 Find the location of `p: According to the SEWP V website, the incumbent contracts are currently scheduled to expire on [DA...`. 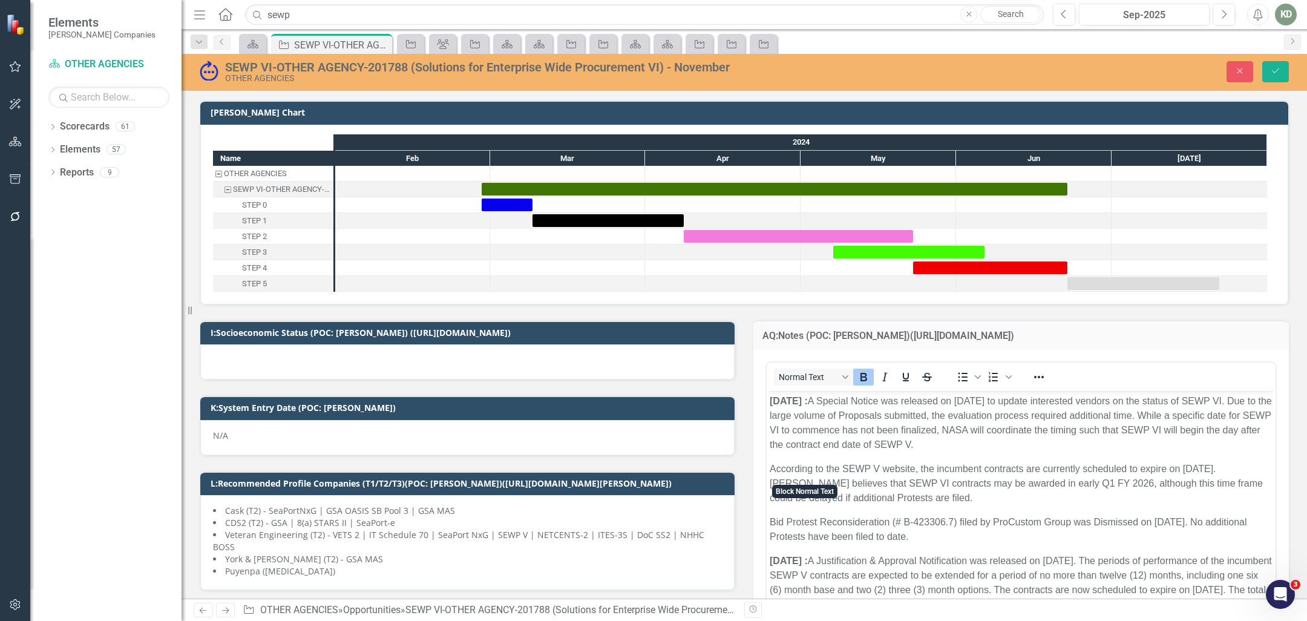

p: According to the SEWP V website, the incumbent contracts are currently scheduled to expire on [DA... is located at coordinates (254, 93).